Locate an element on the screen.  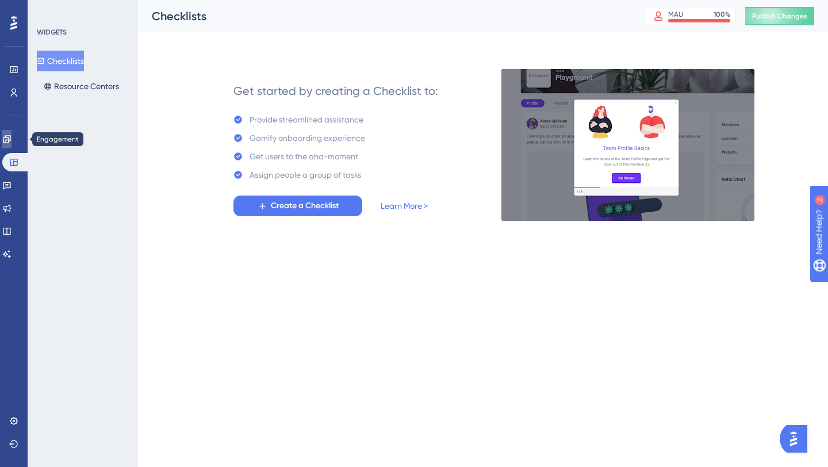
img: launcher-image-alternative-text is located at coordinates (14, 17).